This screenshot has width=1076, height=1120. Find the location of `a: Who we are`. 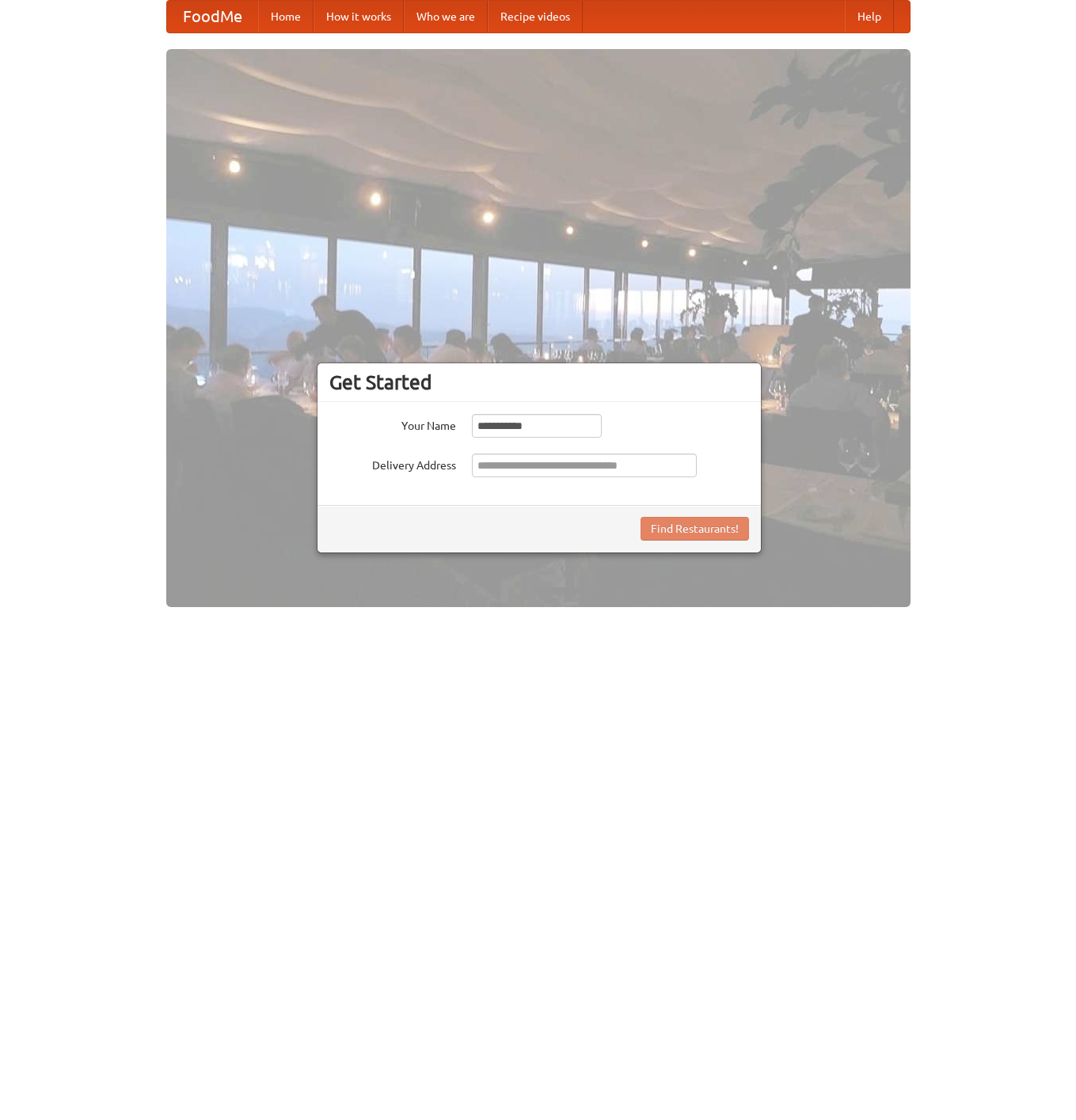

a: Who we are is located at coordinates (446, 16).